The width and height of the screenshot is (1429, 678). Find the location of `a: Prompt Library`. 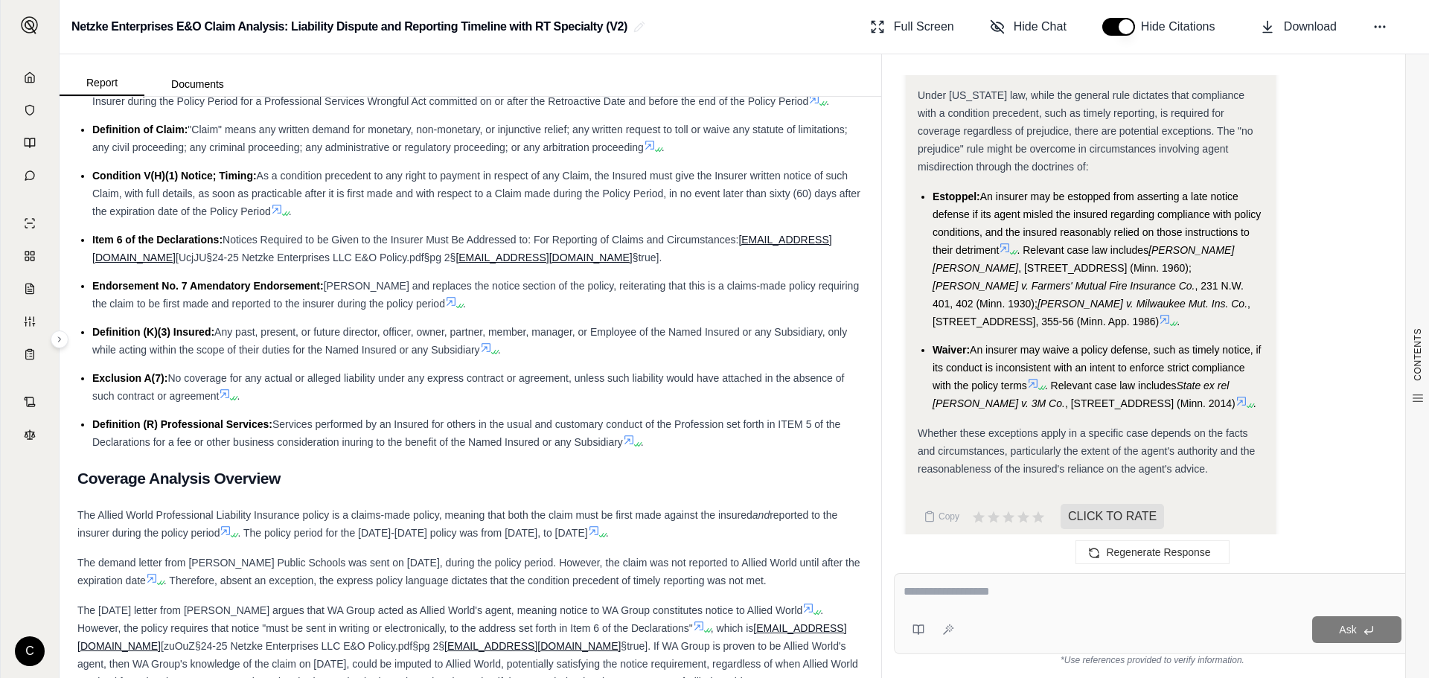

a: Prompt Library is located at coordinates (30, 143).